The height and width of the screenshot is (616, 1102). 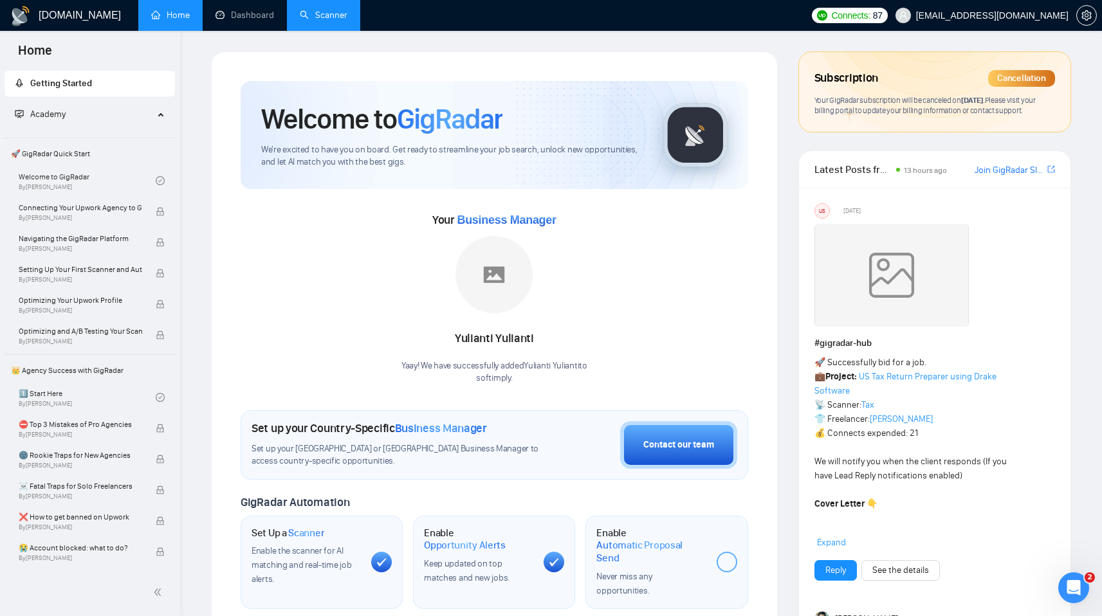 What do you see at coordinates (905, 383) in the screenshot?
I see `a: US Tax Return Preparer using Drake Software` at bounding box center [905, 383].